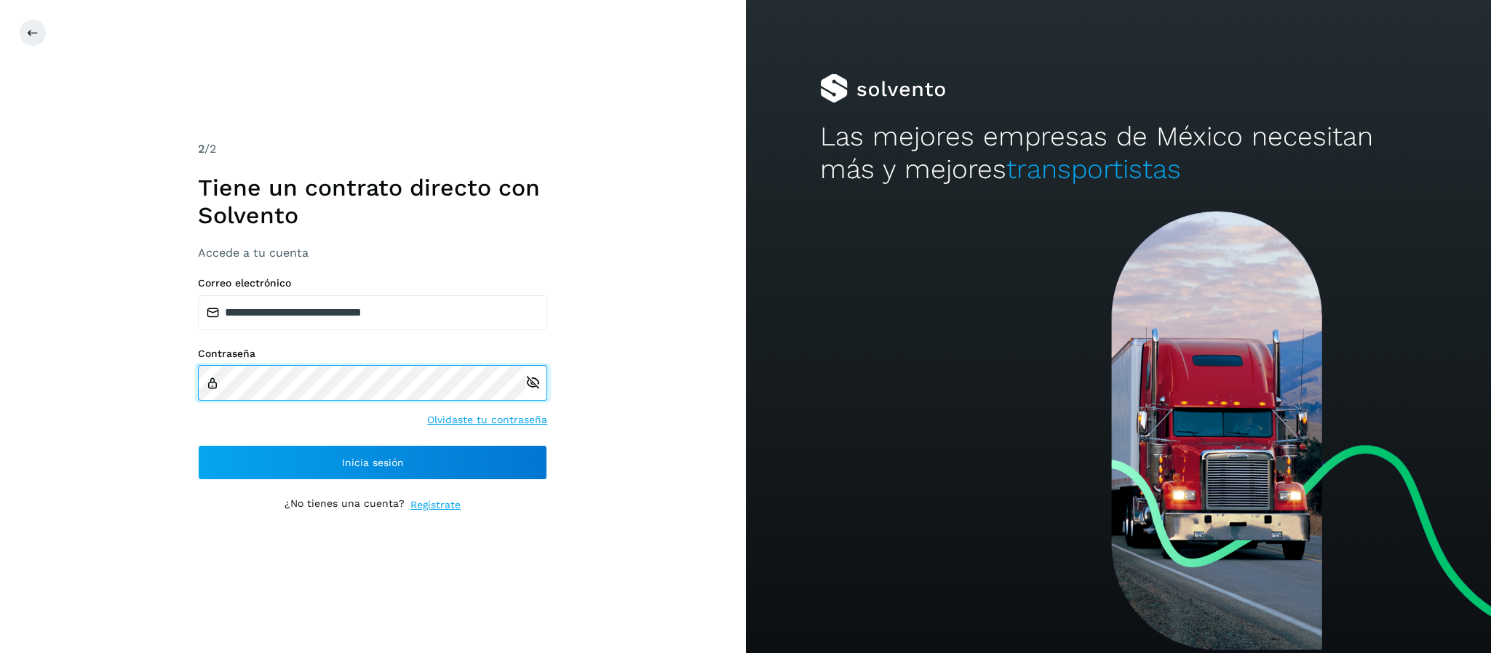 This screenshot has width=1491, height=653. What do you see at coordinates (1094, 169) in the screenshot?
I see `span: transportistas` at bounding box center [1094, 169].